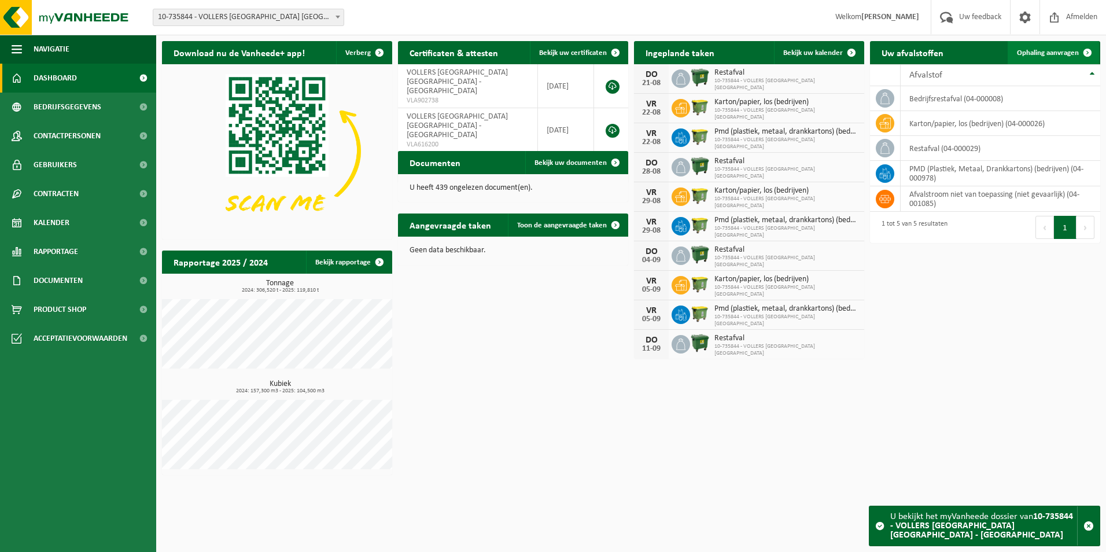  What do you see at coordinates (651, 260) in the screenshot?
I see `div: 04-09` at bounding box center [651, 260].